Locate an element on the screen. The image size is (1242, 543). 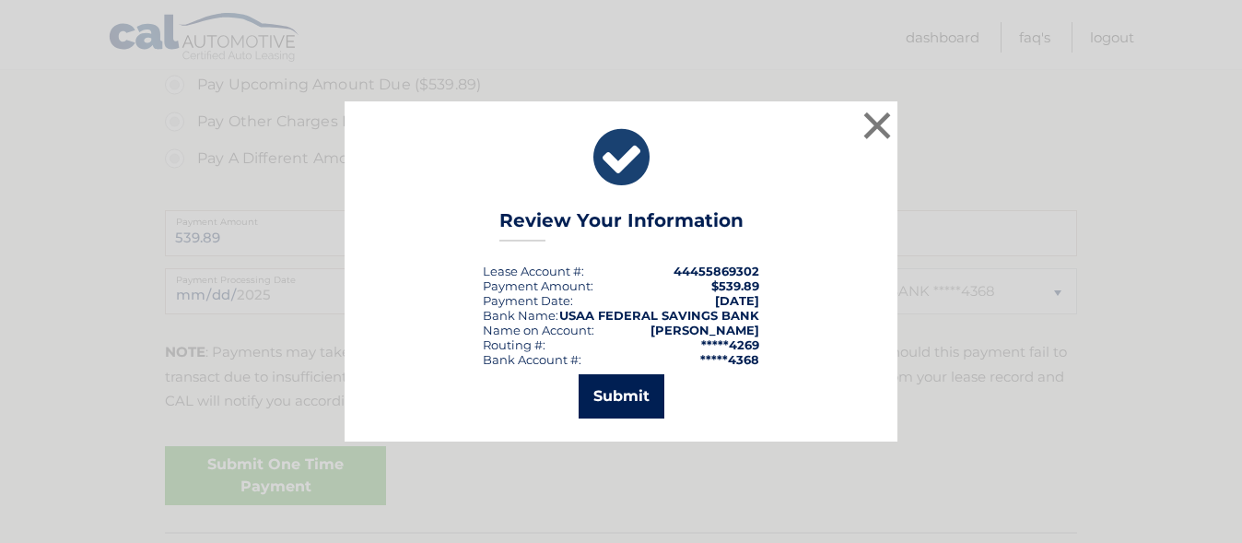
h3: Review Your Information is located at coordinates (621, 225).